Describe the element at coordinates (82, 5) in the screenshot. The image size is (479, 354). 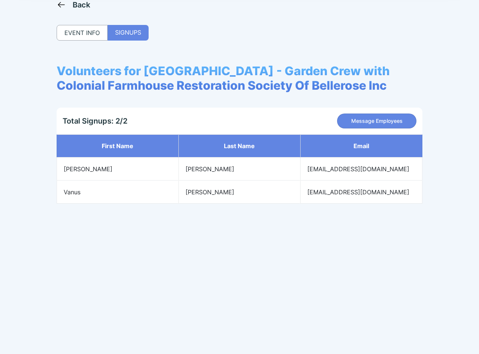
I see `div: Back` at that location.